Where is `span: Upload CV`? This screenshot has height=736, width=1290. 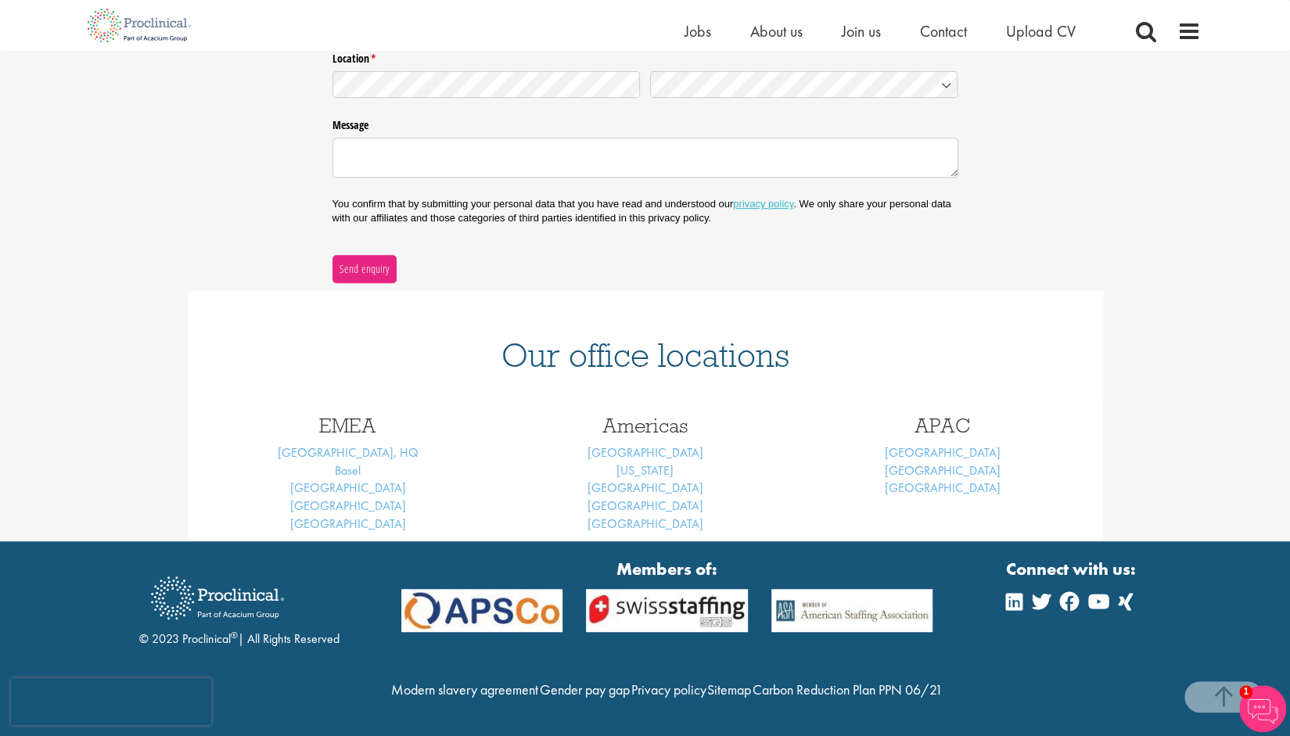
span: Upload CV is located at coordinates (1040, 31).